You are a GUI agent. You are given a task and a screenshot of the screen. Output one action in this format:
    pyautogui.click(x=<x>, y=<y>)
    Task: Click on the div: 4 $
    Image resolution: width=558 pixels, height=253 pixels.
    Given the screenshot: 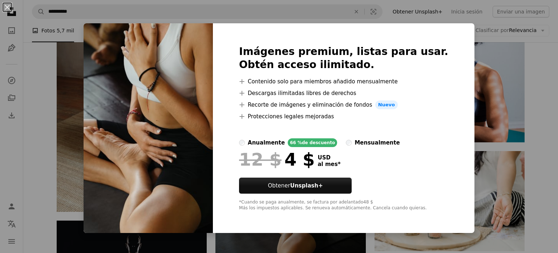 What is the action you would take?
    pyautogui.click(x=277, y=159)
    